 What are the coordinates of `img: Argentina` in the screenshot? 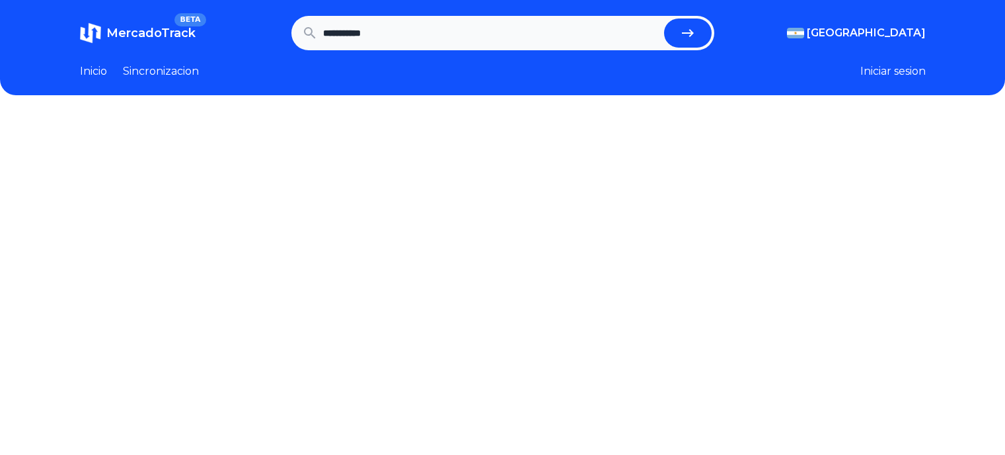 It's located at (796, 33).